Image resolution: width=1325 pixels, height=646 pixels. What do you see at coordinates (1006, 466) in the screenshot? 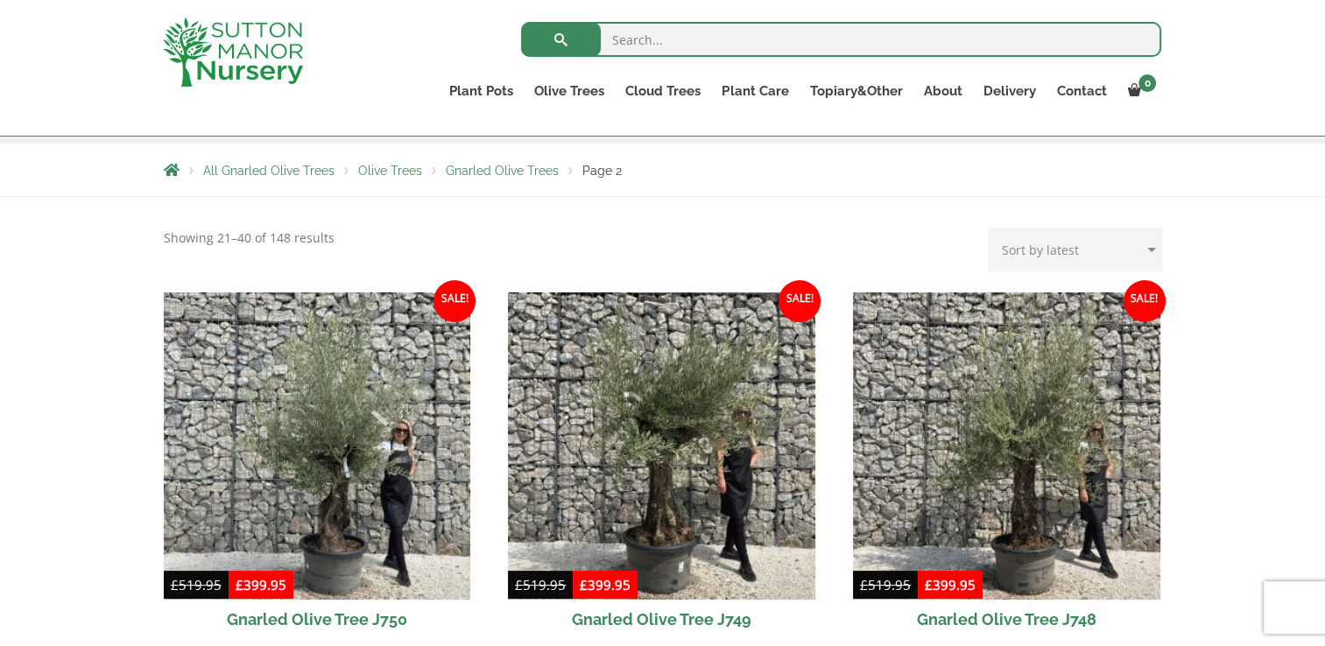
I see `a: Sale! Gnarled Olive Tree J748` at bounding box center [1006, 466].